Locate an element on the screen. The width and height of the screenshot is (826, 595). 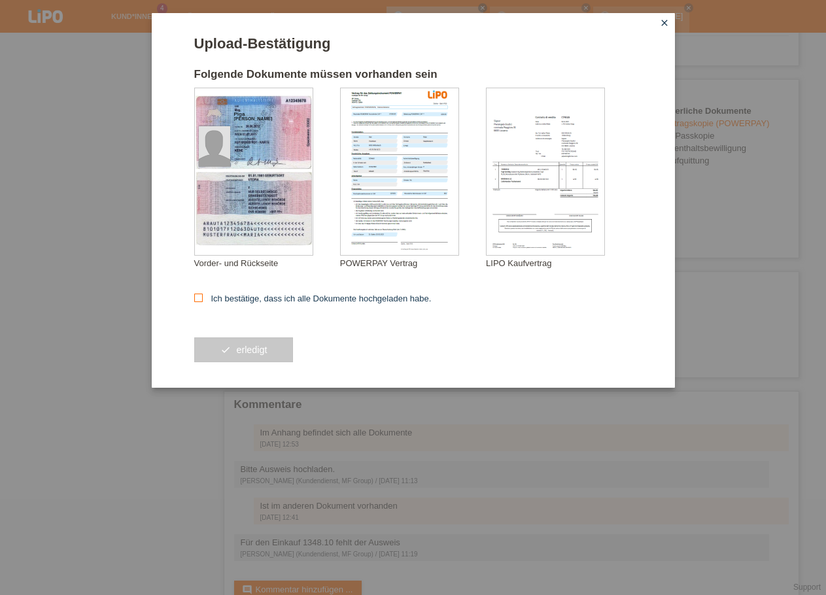
img: 39073_print.png is located at coordinates (437, 94).